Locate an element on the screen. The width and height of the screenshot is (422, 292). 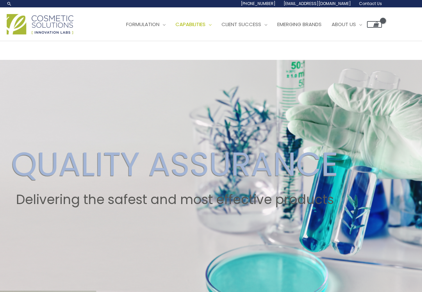
h2: QUALITY ASSURANCE is located at coordinates (175, 164).